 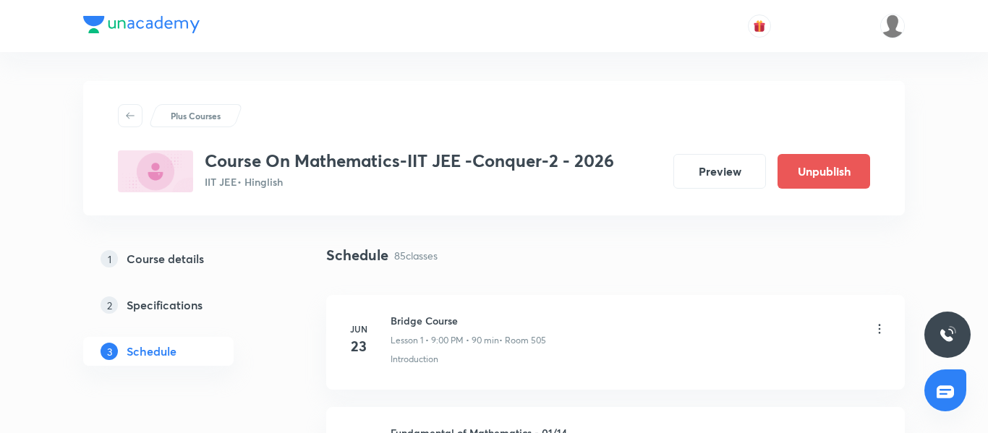 I want to click on p: Introduction, so click(x=415, y=360).